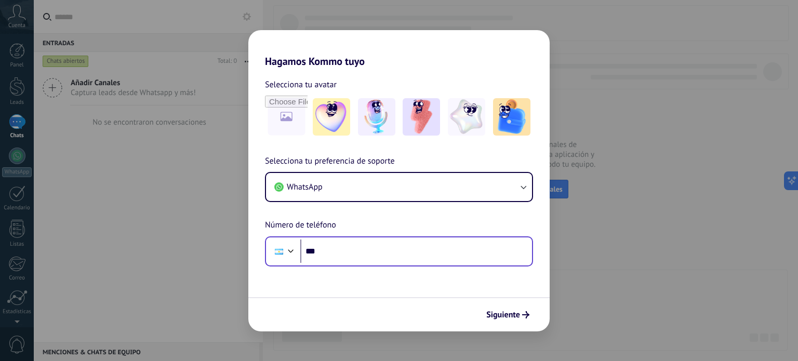  What do you see at coordinates (467, 117) in the screenshot?
I see `img: -4.jpeg` at bounding box center [467, 117].